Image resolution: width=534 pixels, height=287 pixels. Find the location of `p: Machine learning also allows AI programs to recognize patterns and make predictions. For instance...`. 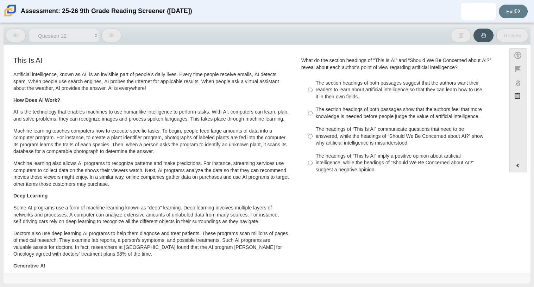

p: Machine learning also allows AI programs to recognize patterns and make predictions. For instance... is located at coordinates (151, 174).